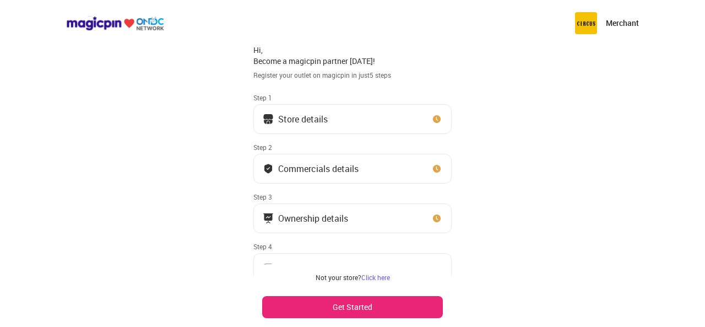 The height and width of the screenshot is (327, 705). What do you see at coordinates (268, 169) in the screenshot?
I see `img: bank_details_tick.fdc3558c.svg` at bounding box center [268, 169].